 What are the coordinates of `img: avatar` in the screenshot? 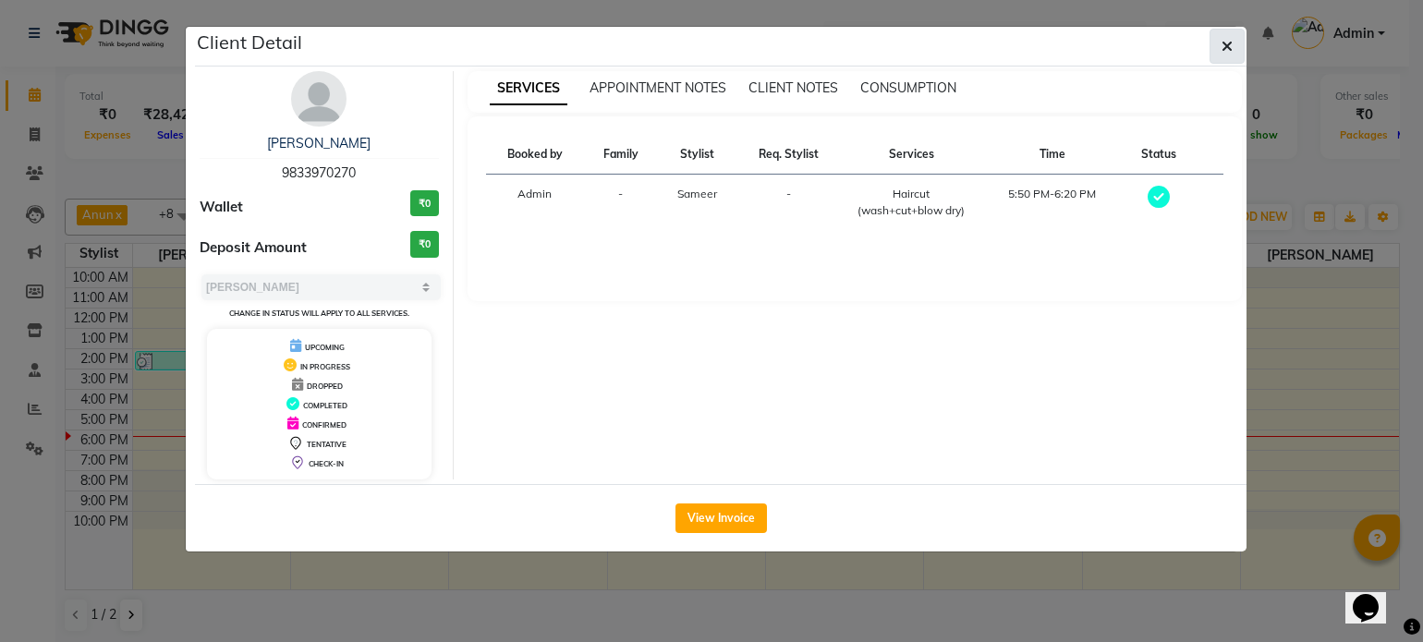 It's located at (319, 99).